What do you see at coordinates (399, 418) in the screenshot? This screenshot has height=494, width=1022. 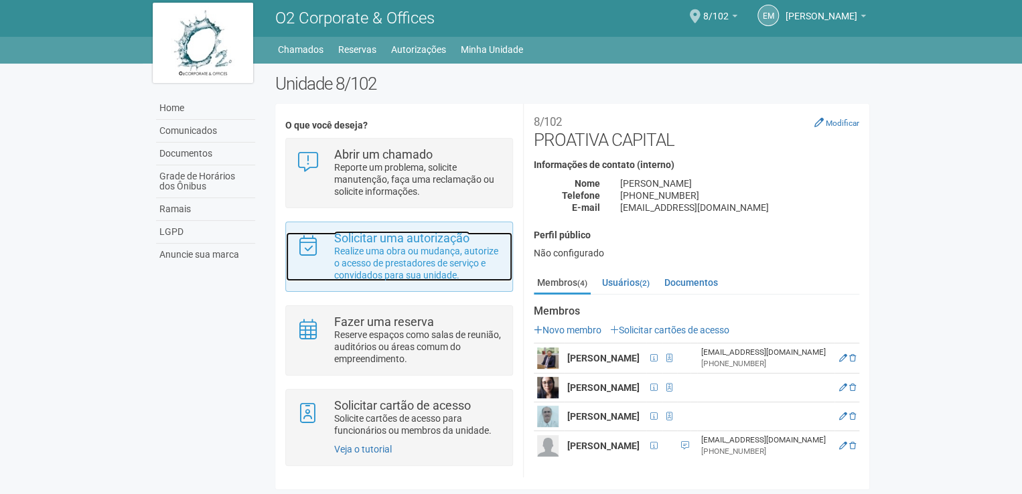 I see `a: Solicitar cartão de acesso Solicite cartões de acesso para funcionários ou membros da unidade.` at bounding box center [399, 418].